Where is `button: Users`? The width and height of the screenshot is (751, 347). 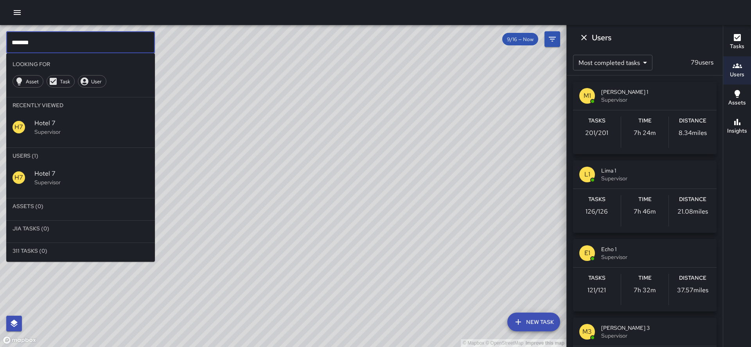
button: Users is located at coordinates (737, 70).